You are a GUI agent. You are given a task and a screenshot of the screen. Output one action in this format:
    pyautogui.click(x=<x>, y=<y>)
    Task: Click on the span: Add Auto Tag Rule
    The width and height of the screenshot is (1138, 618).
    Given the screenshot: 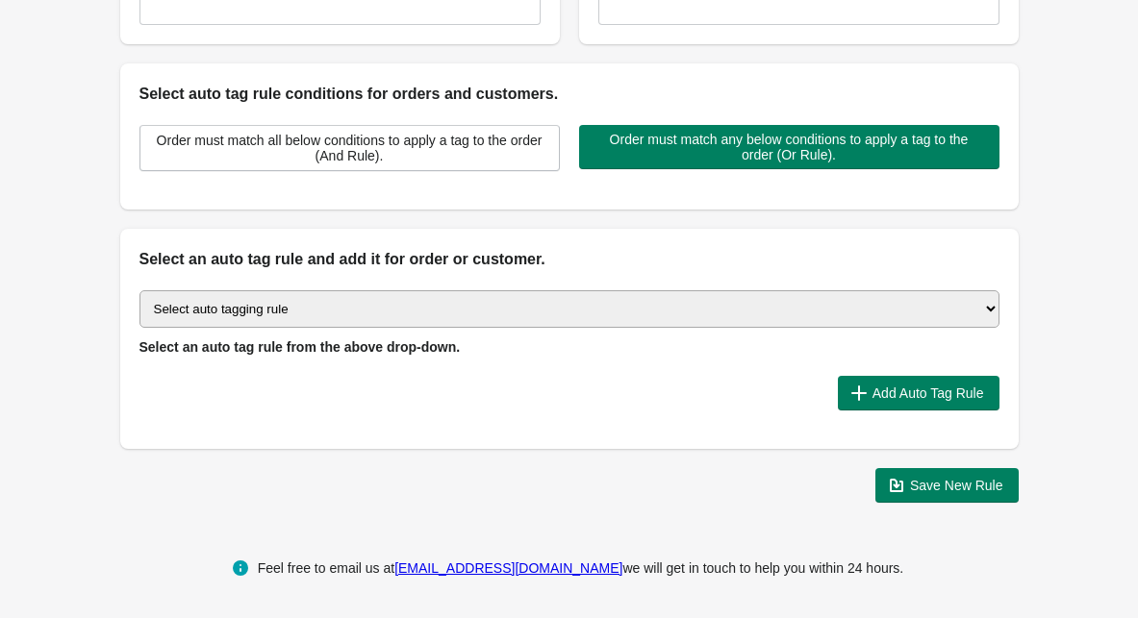 What is the action you would take?
    pyautogui.click(x=928, y=393)
    